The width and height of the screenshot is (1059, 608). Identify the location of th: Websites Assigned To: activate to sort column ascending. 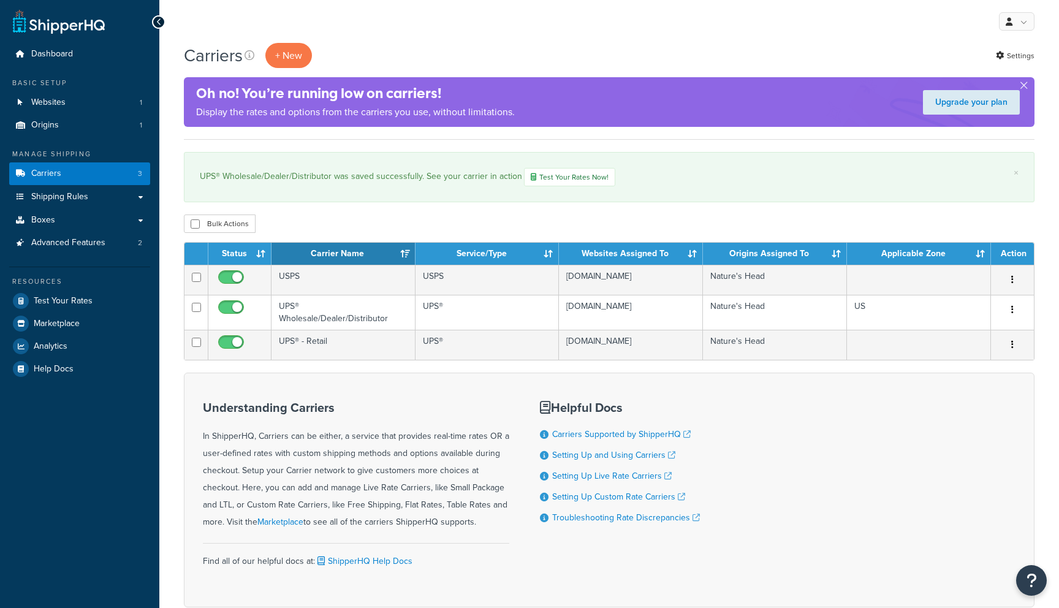
(631, 254).